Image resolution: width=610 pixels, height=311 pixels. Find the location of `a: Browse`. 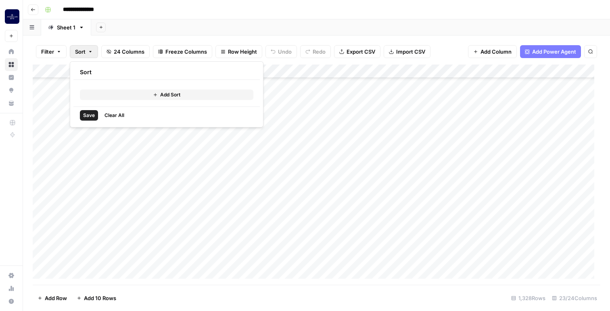

a: Browse is located at coordinates (11, 65).